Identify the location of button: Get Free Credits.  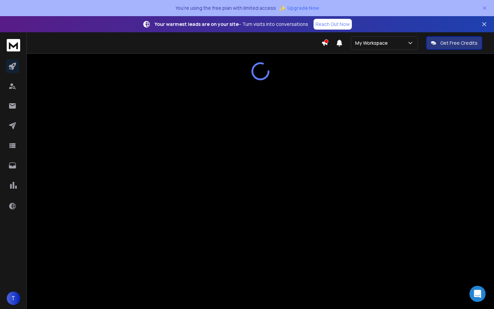
(454, 43).